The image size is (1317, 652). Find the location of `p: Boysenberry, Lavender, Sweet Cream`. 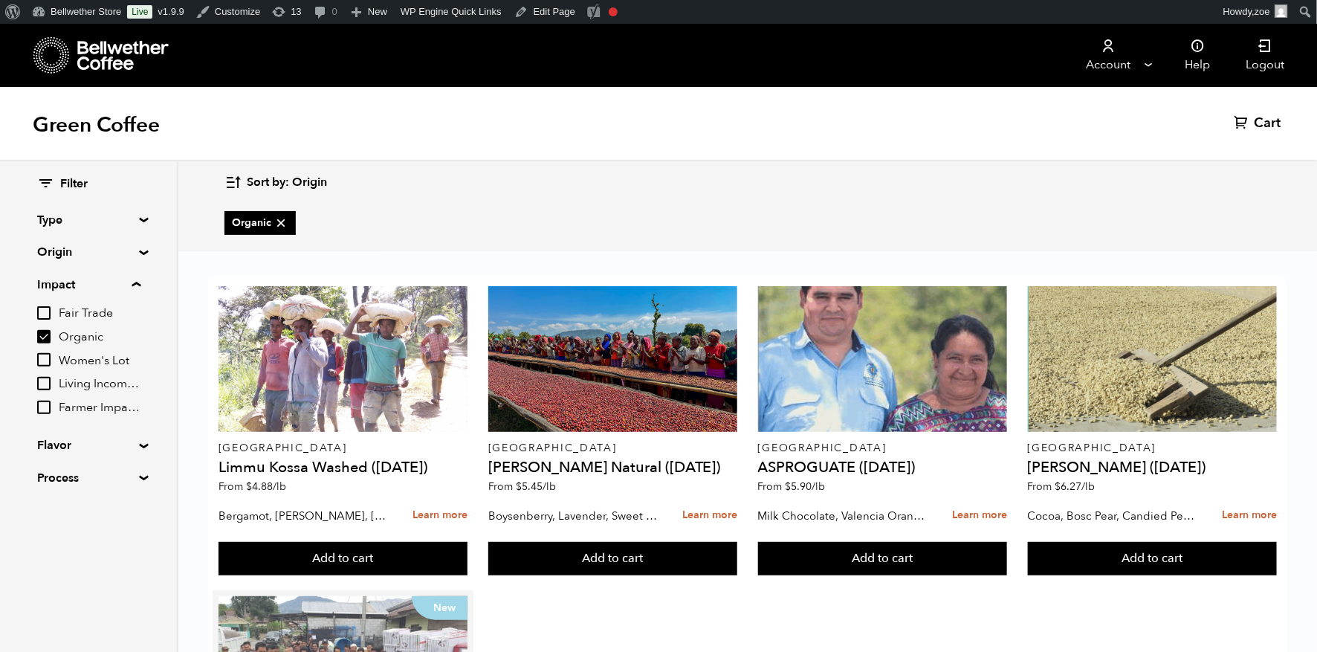

p: Boysenberry, Lavender, Sweet Cream is located at coordinates (573, 516).